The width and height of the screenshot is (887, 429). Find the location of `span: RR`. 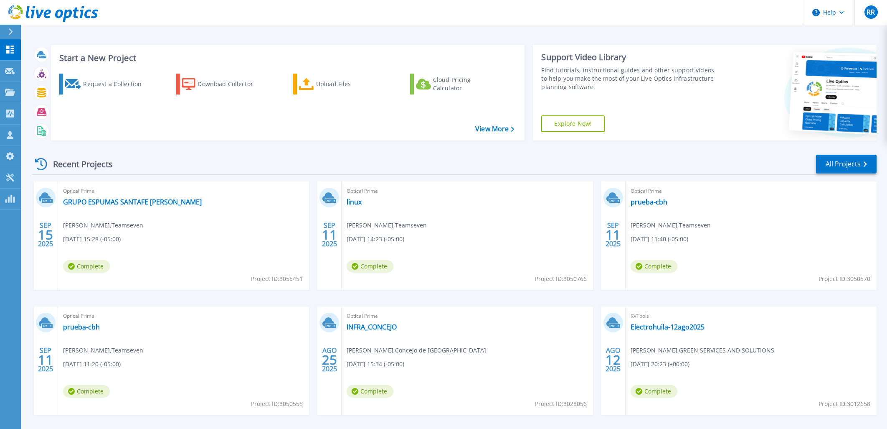

span: RR is located at coordinates (871, 12).